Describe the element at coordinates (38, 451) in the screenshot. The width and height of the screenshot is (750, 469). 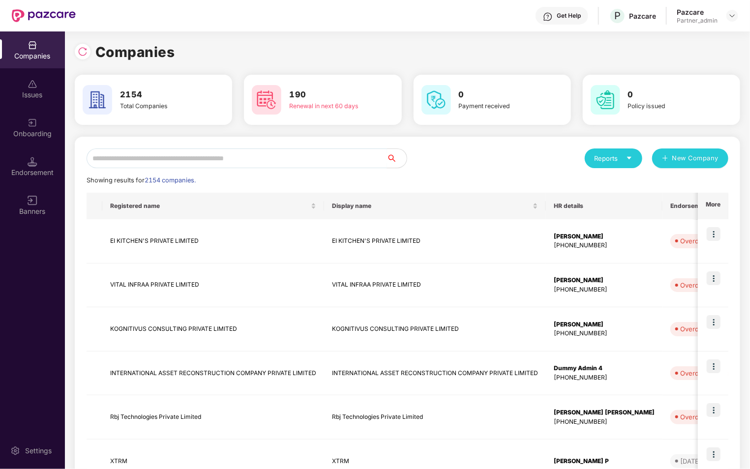
I see `div: Settings` at that location.